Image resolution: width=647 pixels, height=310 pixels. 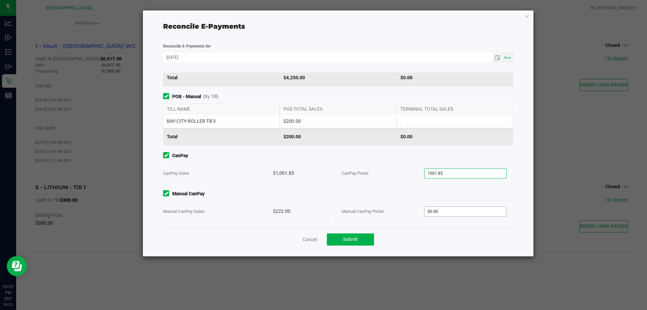 I want to click on div: $1,001.85, so click(x=300, y=173).